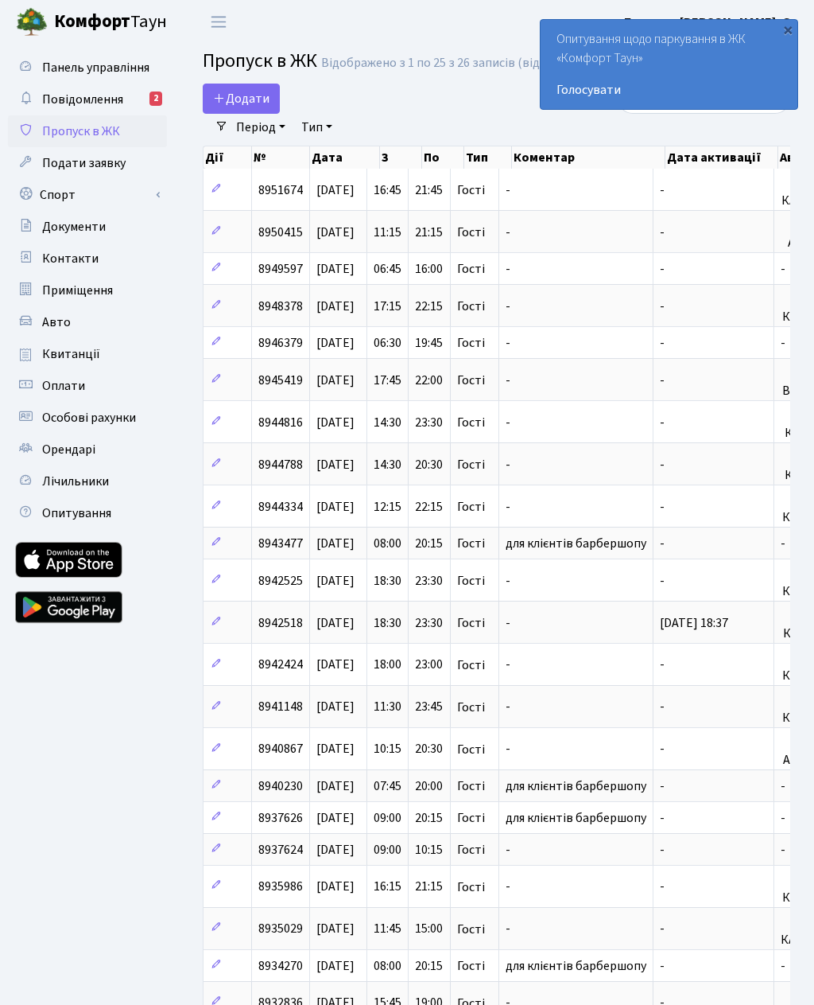 Image resolution: width=814 pixels, height=1005 pixels. Describe the element at coordinates (281, 929) in the screenshot. I see `span: 8935029` at that location.